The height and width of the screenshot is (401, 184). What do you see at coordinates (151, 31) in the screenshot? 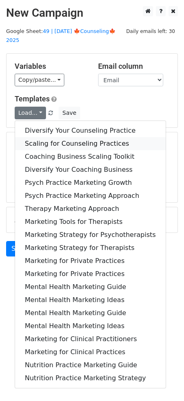
I see `span: Daily emails left: 30` at bounding box center [151, 31].